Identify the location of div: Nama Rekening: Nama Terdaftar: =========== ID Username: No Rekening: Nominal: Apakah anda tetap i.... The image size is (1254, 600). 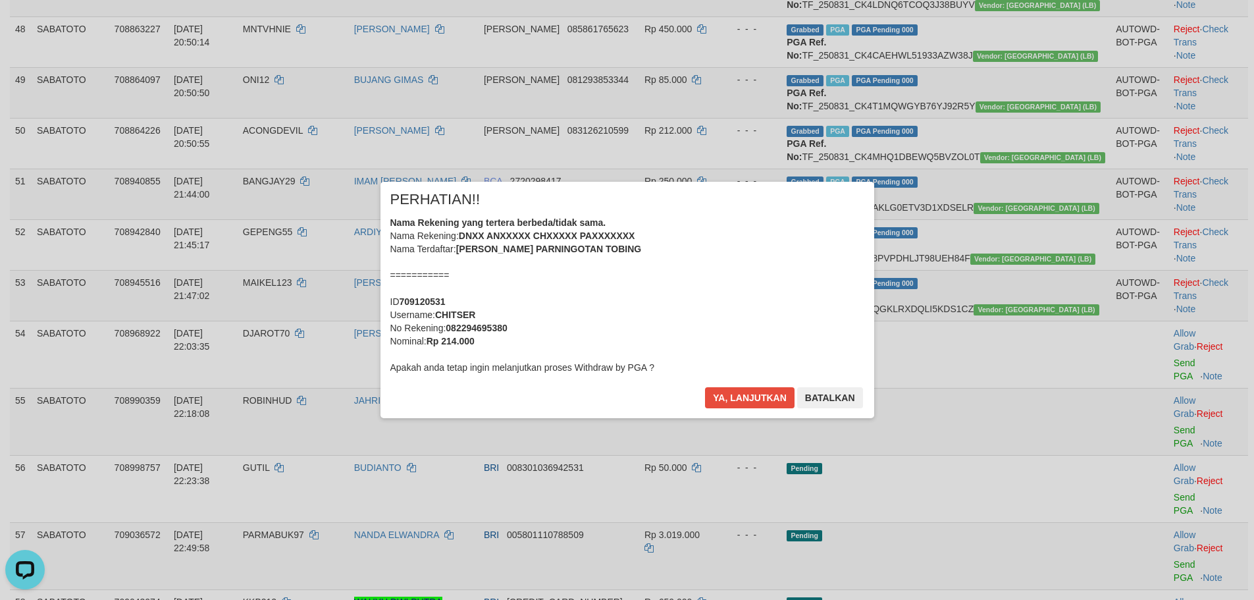
(627, 295).